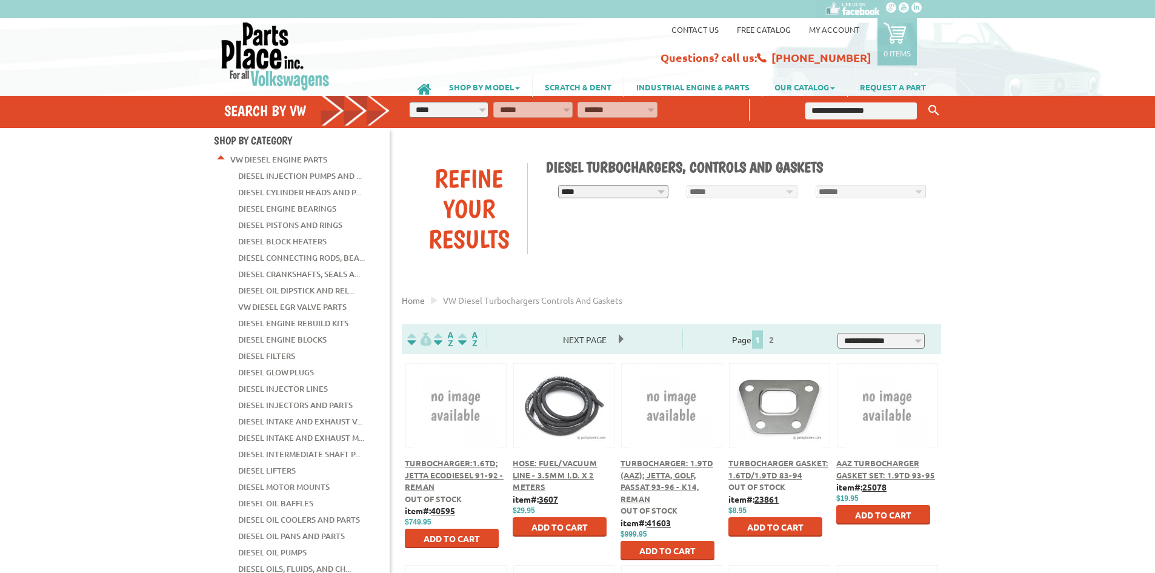 The height and width of the screenshot is (573, 1155). What do you see at coordinates (805, 87) in the screenshot?
I see `a: OUR CATALOG` at bounding box center [805, 87].